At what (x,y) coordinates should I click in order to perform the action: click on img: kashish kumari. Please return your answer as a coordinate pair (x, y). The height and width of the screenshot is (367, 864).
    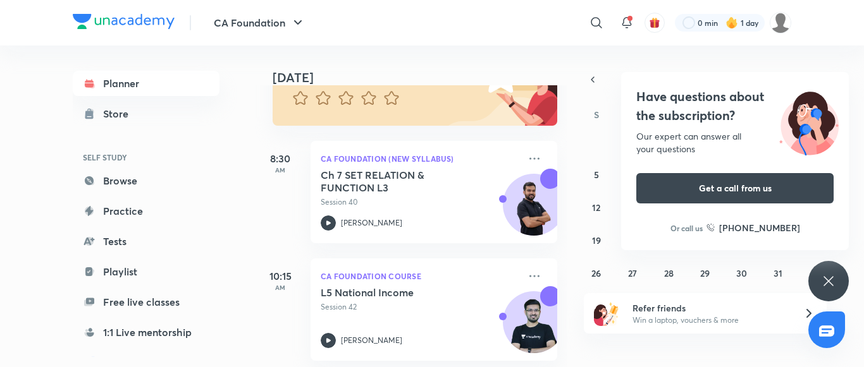
    Looking at the image, I should click on (780, 23).